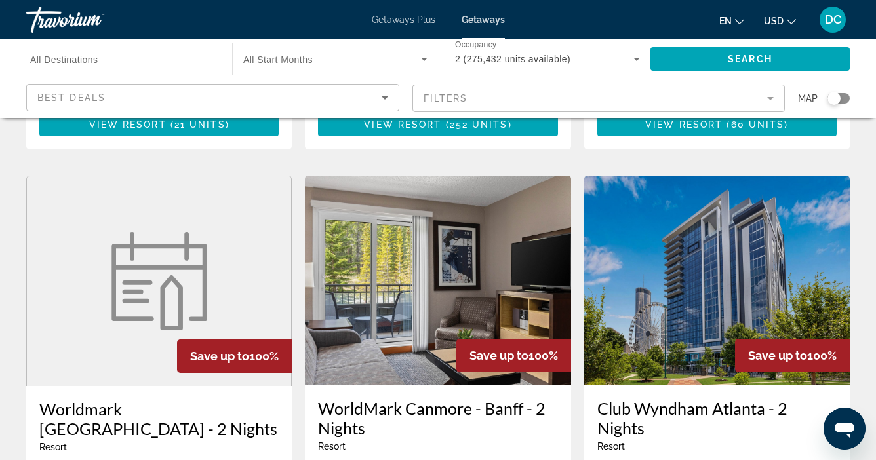 This screenshot has height=460, width=876. I want to click on button: User Menu, so click(832, 20).